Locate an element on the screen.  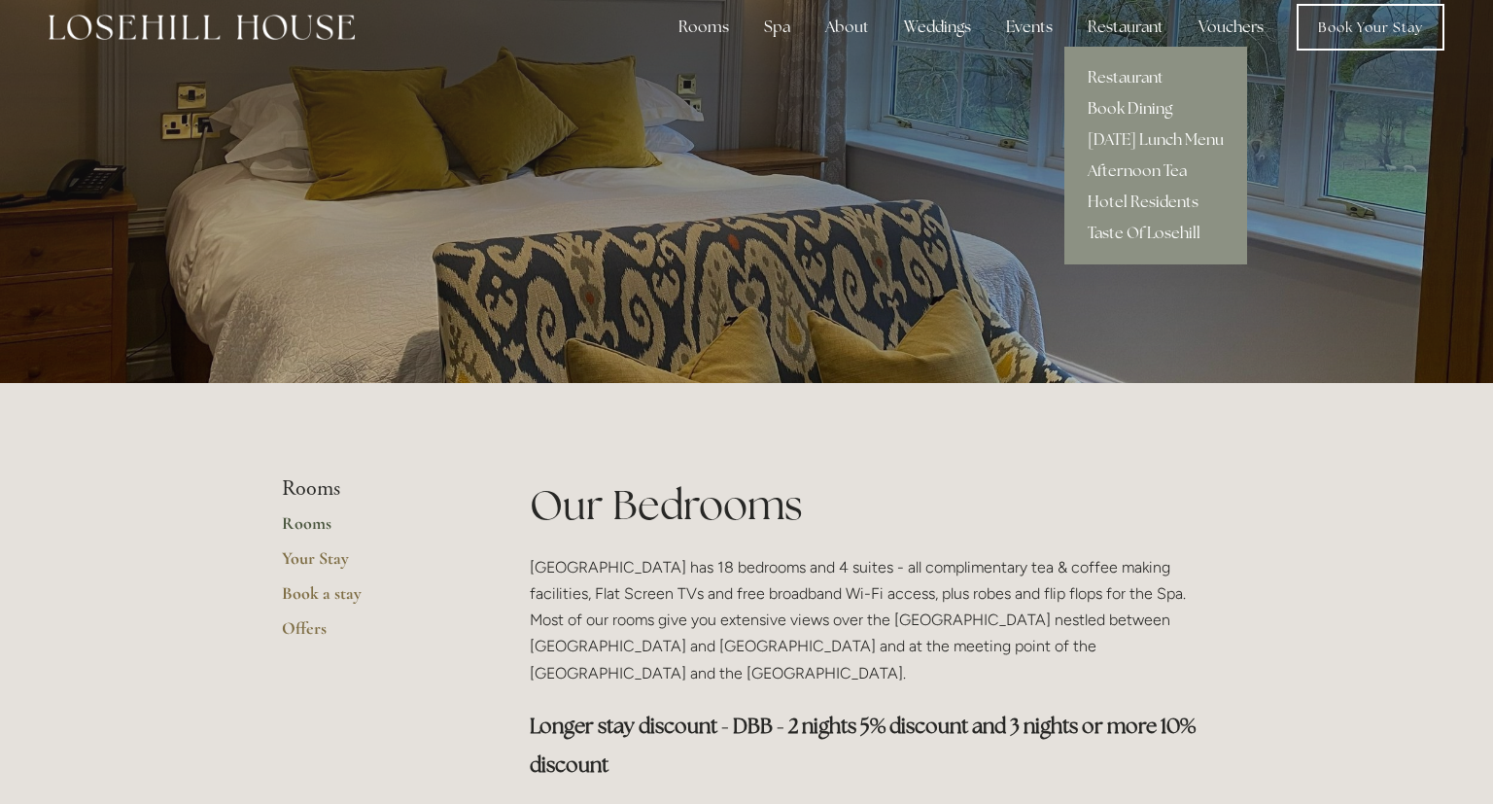
a: Your Stay is located at coordinates (374, 565).